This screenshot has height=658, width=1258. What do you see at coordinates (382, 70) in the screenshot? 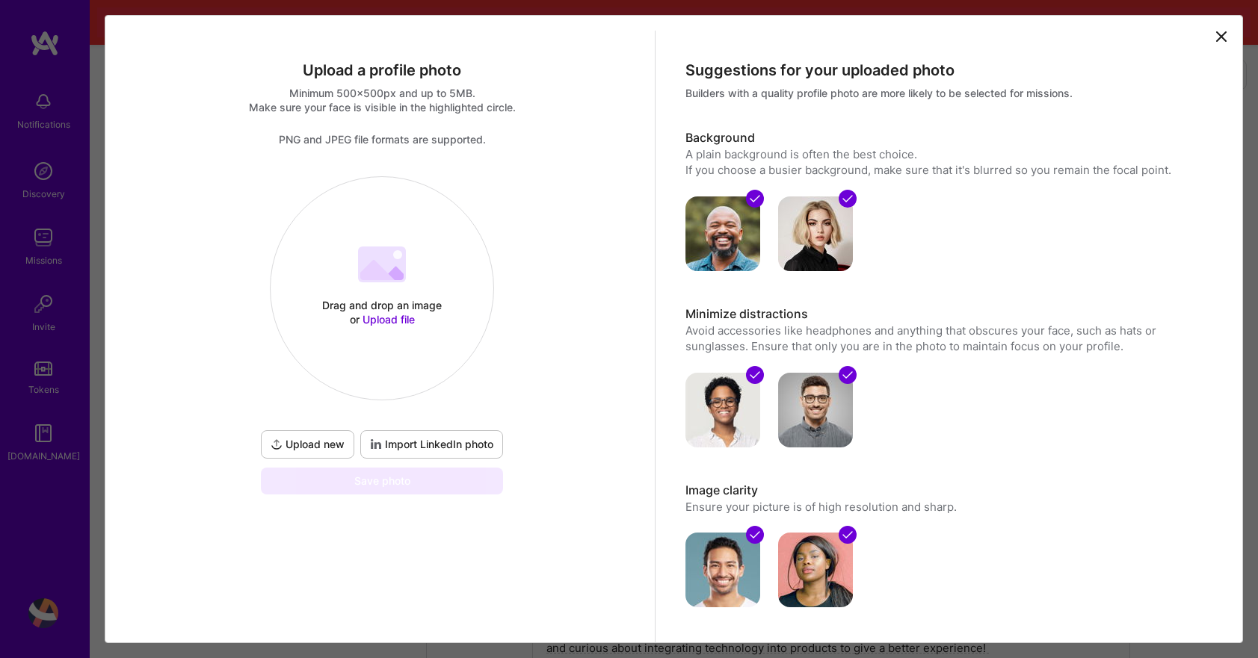
I see `div: Upload a profile photo` at bounding box center [382, 70].